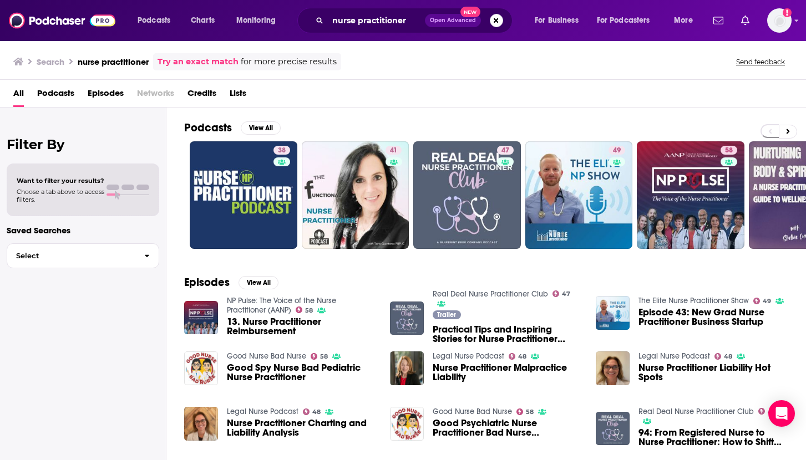 The width and height of the screenshot is (806, 460). What do you see at coordinates (18, 95) in the screenshot?
I see `span: All` at bounding box center [18, 95].